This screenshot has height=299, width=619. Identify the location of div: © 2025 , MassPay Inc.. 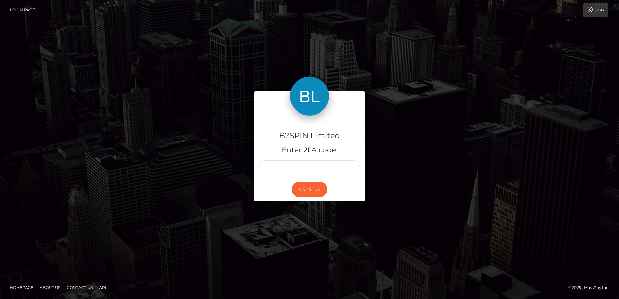
(592, 288).